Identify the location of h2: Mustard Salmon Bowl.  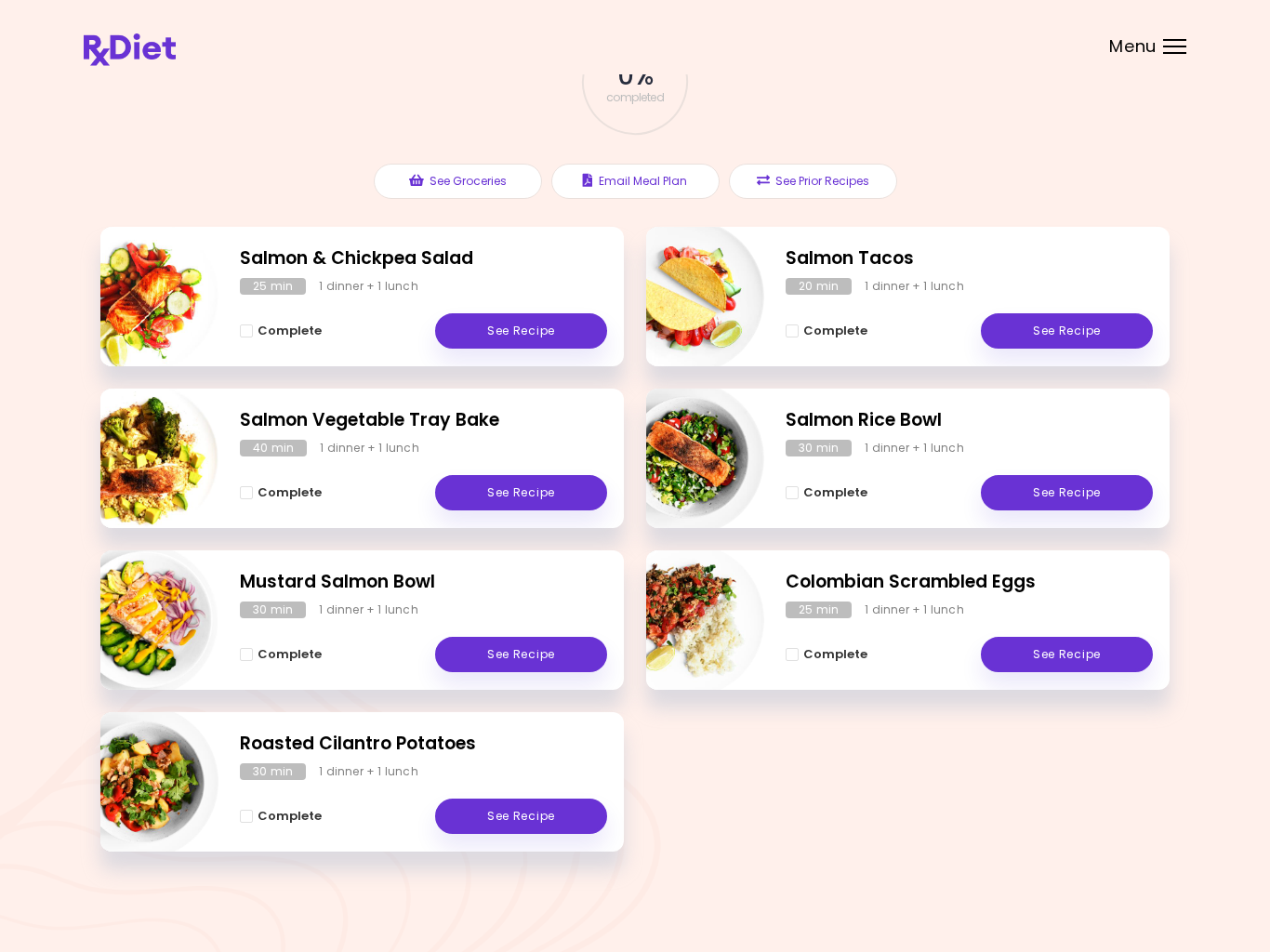
(423, 582).